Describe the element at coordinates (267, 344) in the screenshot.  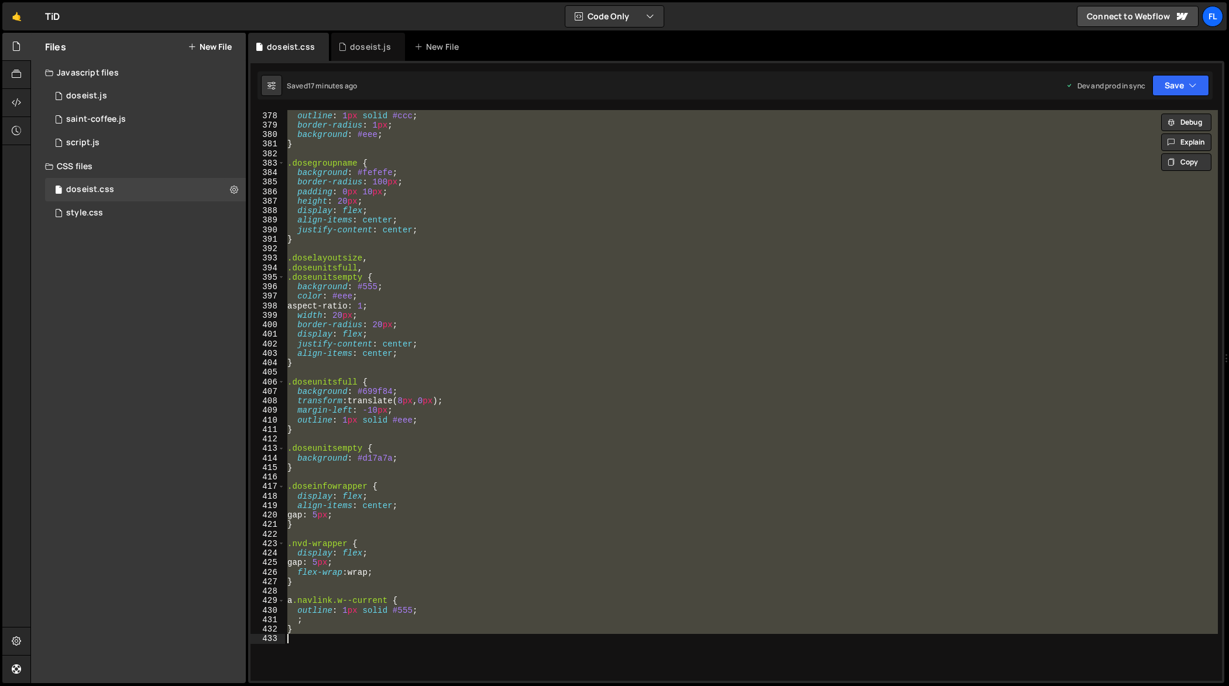
I see `div: 402` at that location.